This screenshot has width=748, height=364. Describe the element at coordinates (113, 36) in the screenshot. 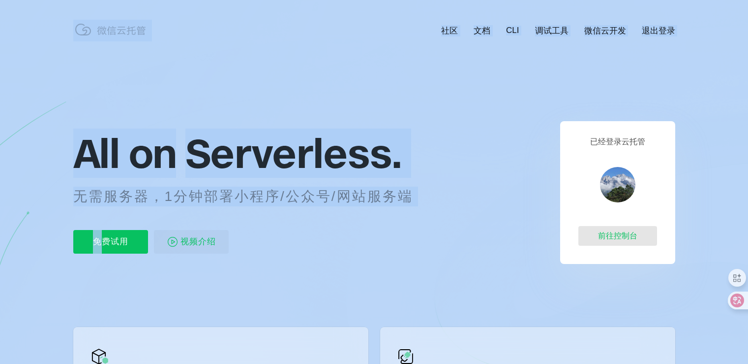

I see `a: 微信云托管` at that location.